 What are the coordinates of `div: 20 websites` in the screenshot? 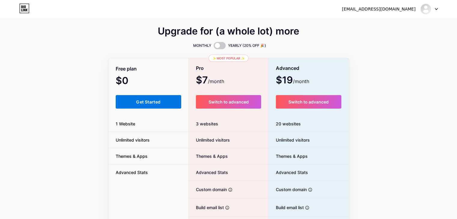 It's located at (309, 124).